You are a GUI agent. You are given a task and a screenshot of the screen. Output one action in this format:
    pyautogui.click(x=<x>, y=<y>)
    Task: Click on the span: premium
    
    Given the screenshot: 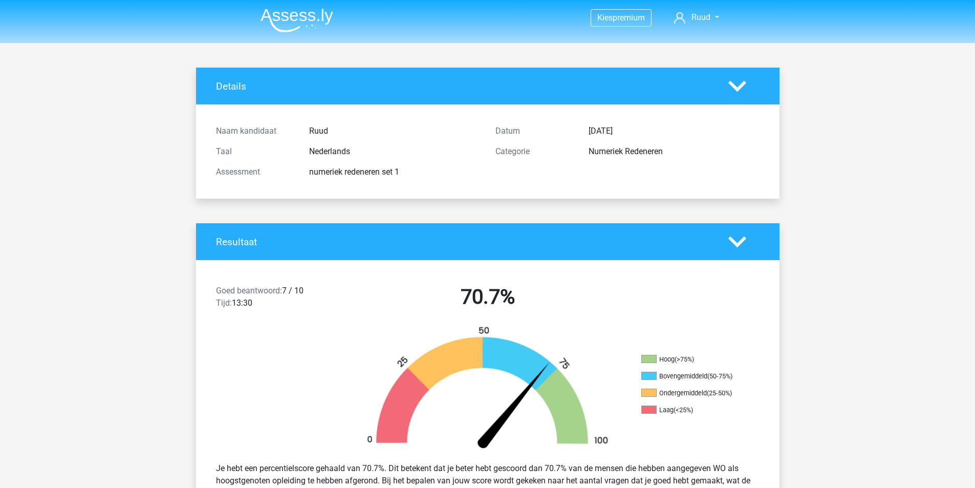 What is the action you would take?
    pyautogui.click(x=628, y=17)
    